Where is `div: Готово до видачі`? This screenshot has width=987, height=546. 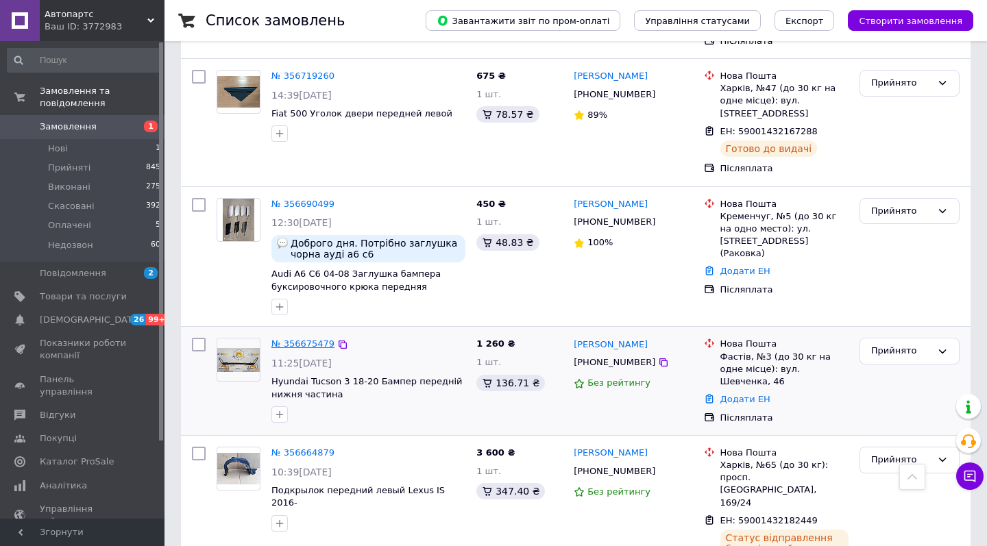 div: Готово до видачі is located at coordinates (769, 149).